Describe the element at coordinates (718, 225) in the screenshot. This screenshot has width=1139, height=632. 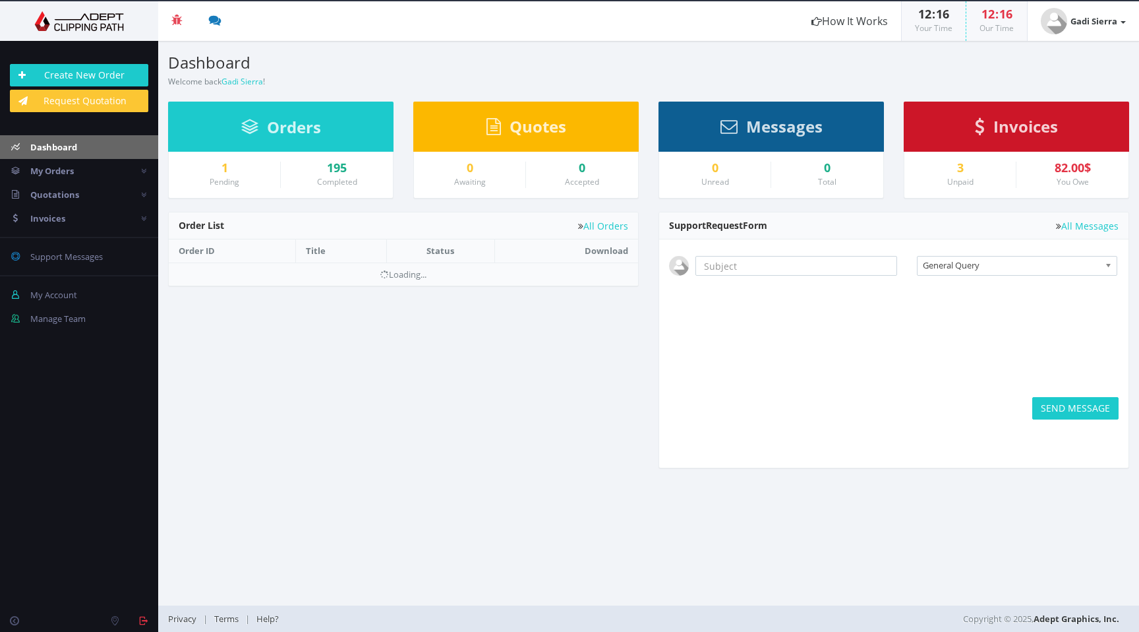
I see `span: Support Form` at that location.